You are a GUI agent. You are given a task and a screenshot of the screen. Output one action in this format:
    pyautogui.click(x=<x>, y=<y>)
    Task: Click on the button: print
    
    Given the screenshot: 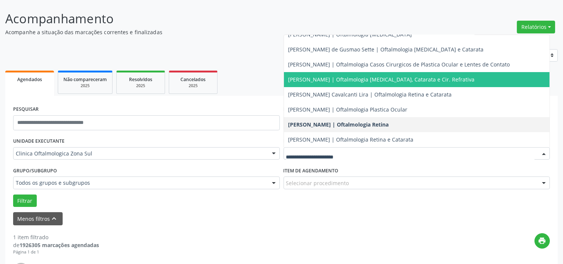 What is the action you would take?
    pyautogui.click(x=542, y=240)
    